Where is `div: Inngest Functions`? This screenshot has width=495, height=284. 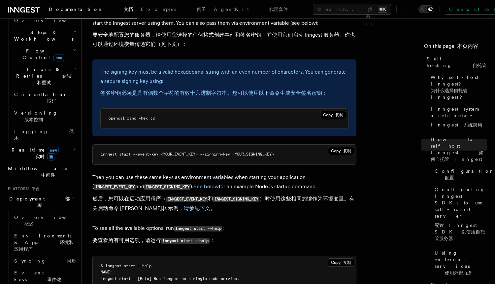
div: Inngest Functions is located at coordinates (41, 79).